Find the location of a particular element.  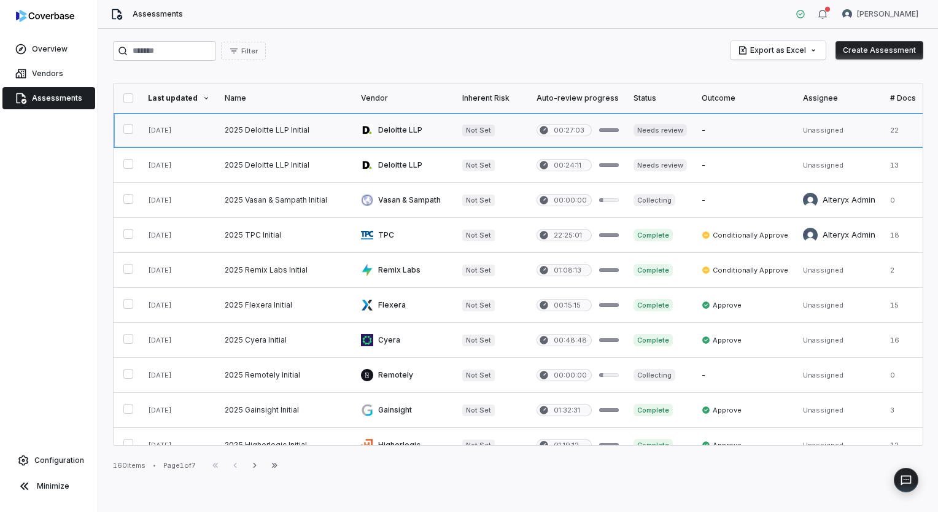

a: Overview is located at coordinates (49, 49).